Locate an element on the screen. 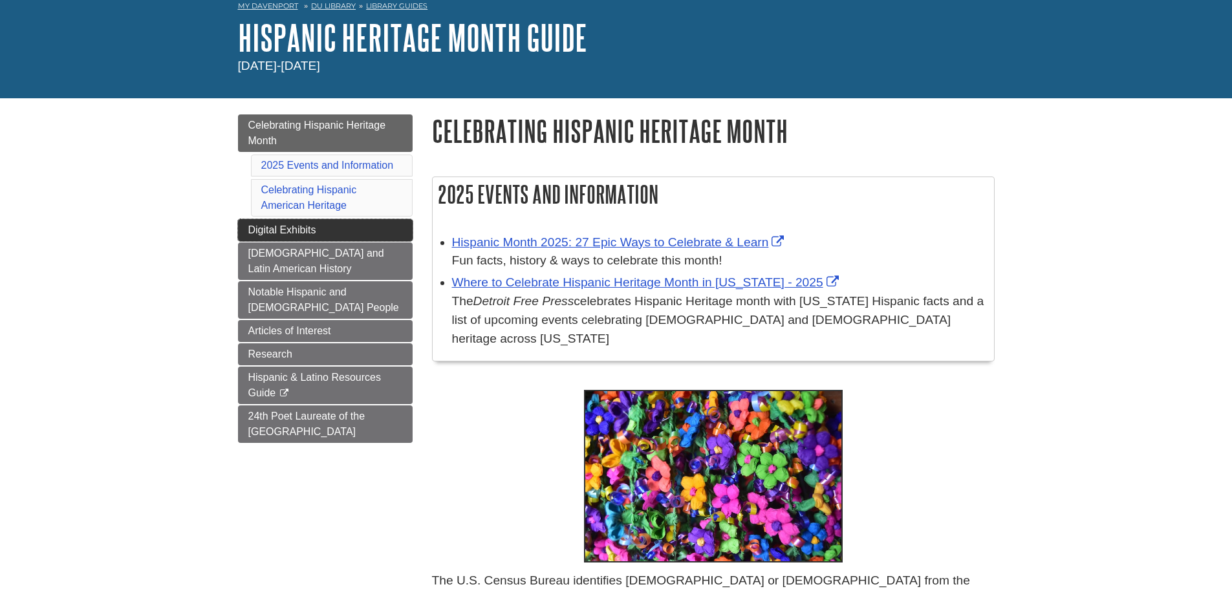 The image size is (1232, 589). h2: 2025 Events and Information is located at coordinates (713, 194).